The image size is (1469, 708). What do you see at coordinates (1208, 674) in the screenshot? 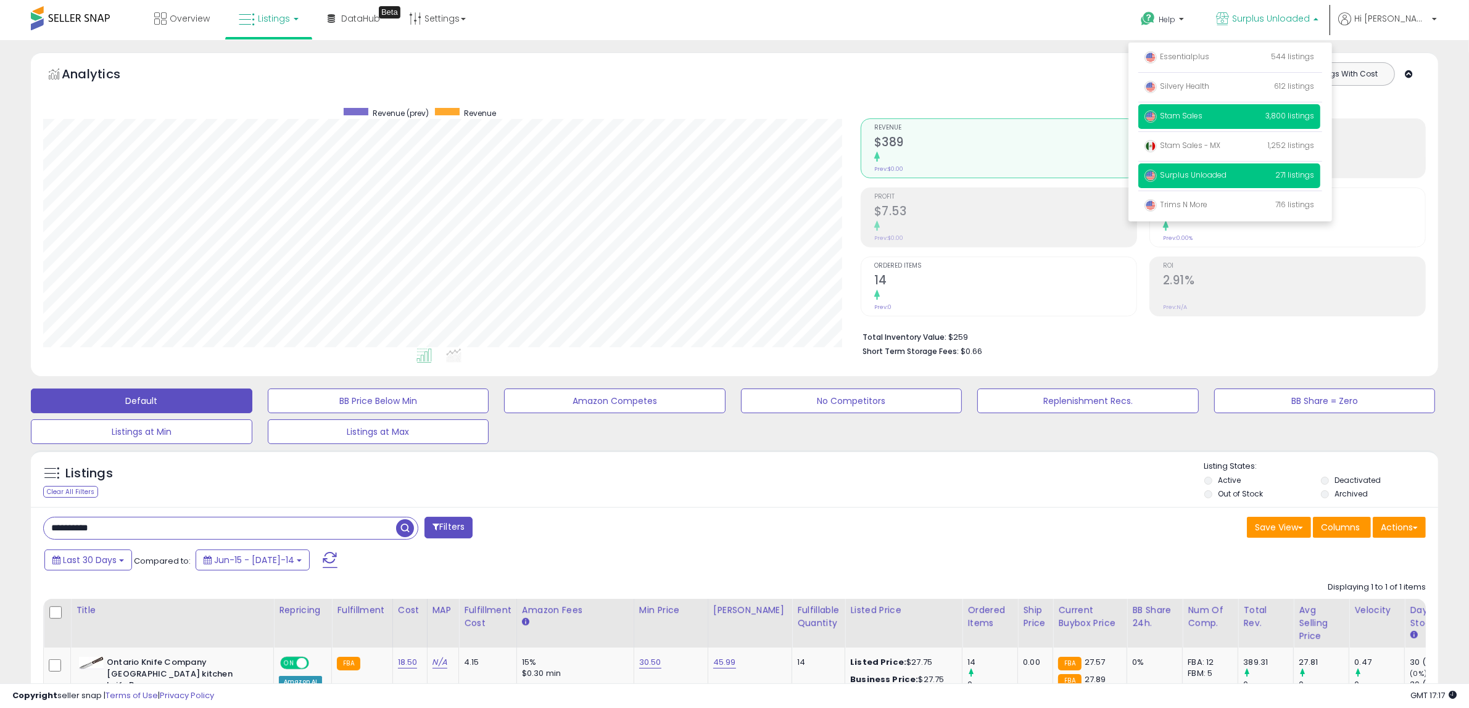
I see `div: FBM: 5` at bounding box center [1208, 674].